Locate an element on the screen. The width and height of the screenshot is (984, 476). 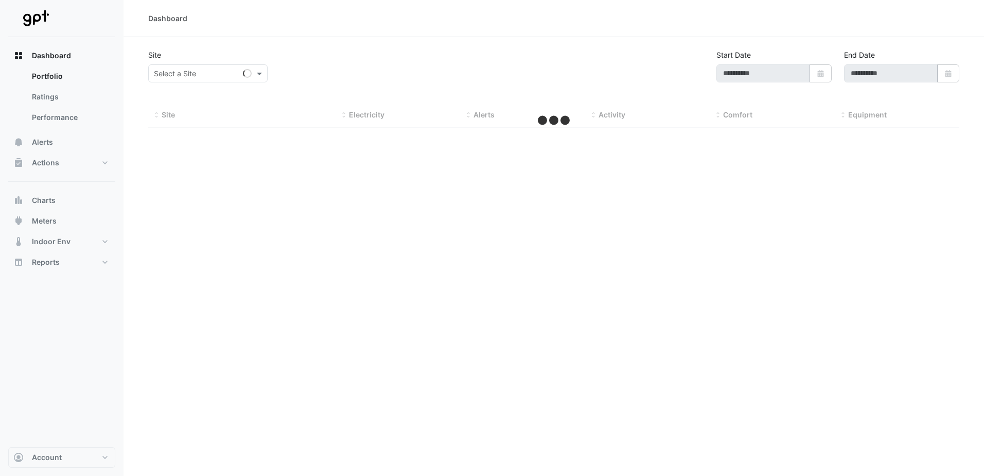
span: Comfort is located at coordinates (737, 114).